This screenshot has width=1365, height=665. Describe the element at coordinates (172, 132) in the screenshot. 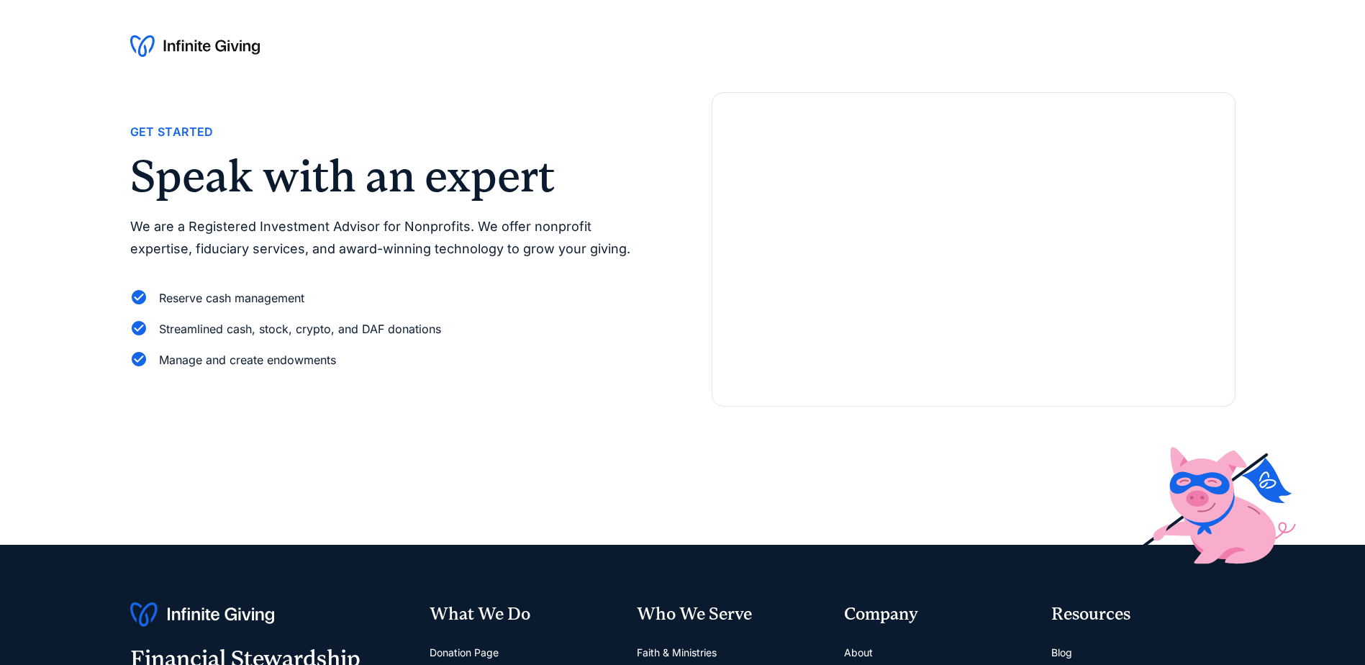

I see `div: Get Started` at that location.